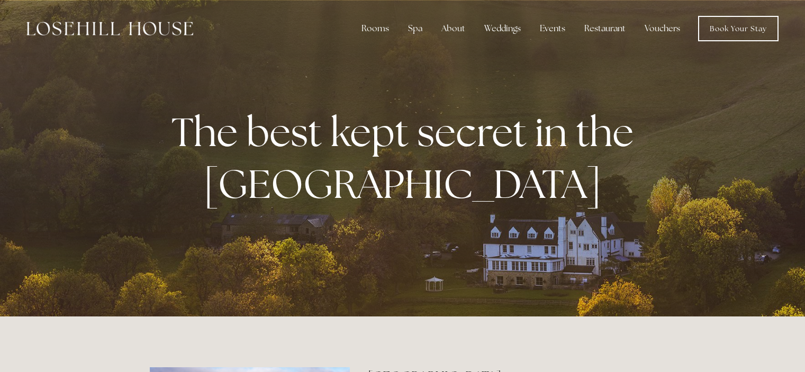 This screenshot has width=805, height=372. I want to click on a: Book Your Stay, so click(738, 29).